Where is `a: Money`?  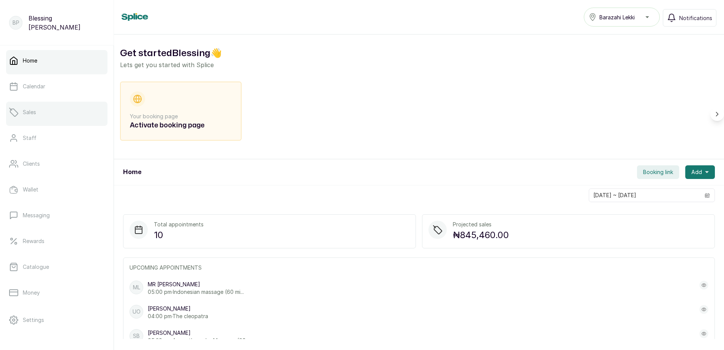
a: Money is located at coordinates (57, 293).